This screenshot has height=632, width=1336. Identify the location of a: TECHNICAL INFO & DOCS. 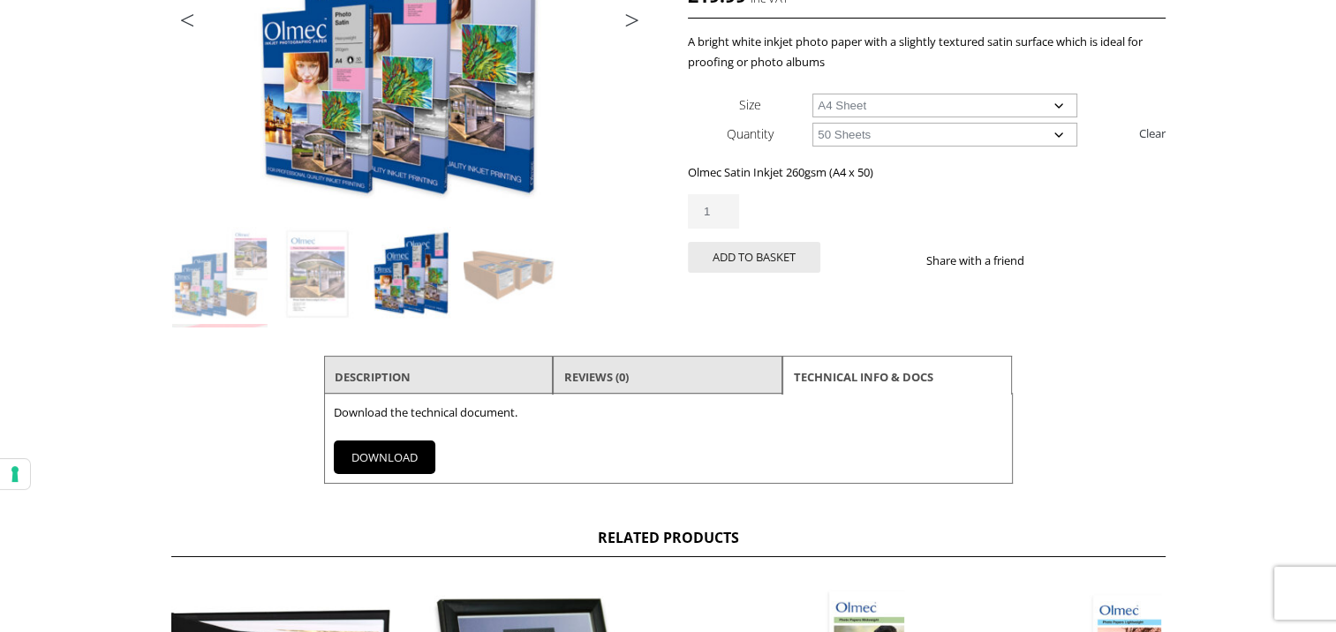
(864, 377).